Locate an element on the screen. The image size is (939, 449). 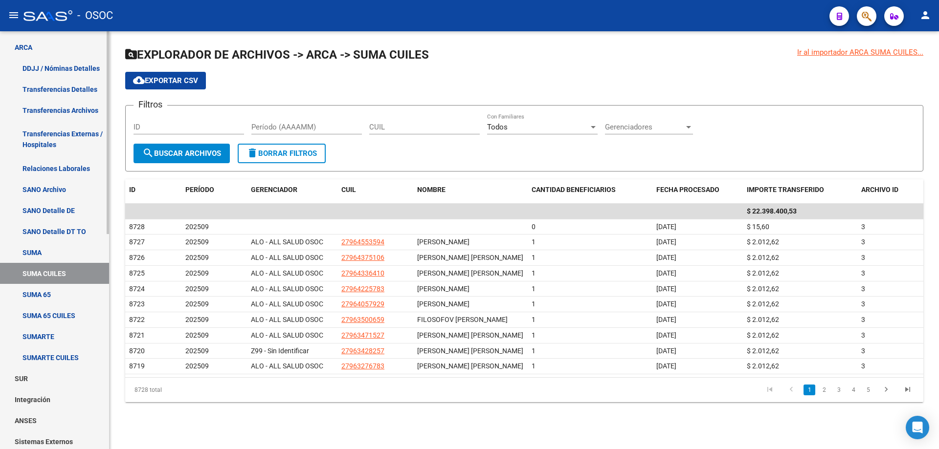
span: $ 15,60 is located at coordinates (758, 227).